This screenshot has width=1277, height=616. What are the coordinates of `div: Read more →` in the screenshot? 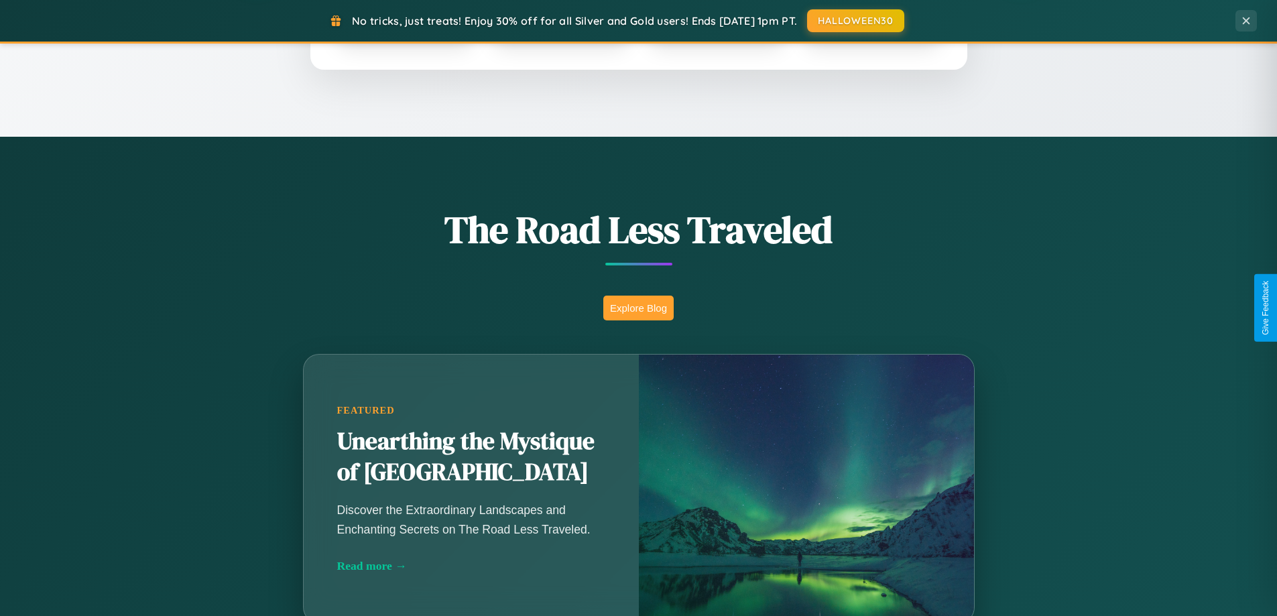 It's located at (471, 566).